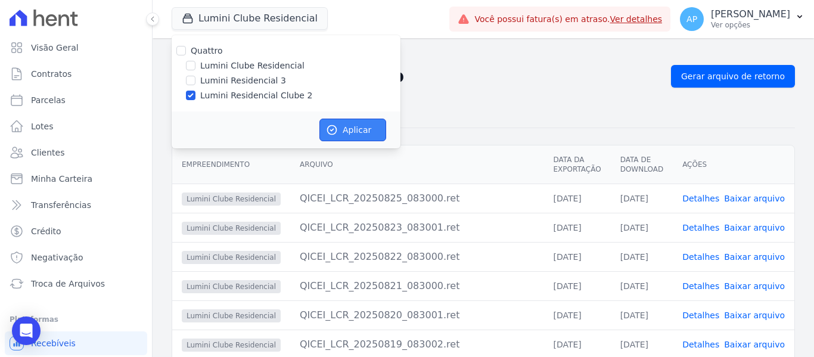 This screenshot has width=814, height=357. Describe the element at coordinates (637, 19) in the screenshot. I see `a: Ver detalhes` at that location.